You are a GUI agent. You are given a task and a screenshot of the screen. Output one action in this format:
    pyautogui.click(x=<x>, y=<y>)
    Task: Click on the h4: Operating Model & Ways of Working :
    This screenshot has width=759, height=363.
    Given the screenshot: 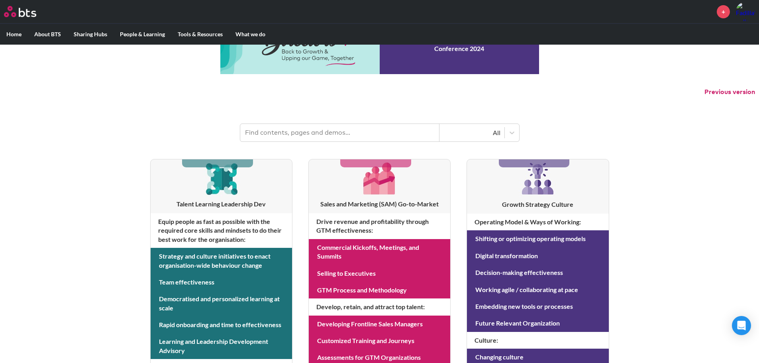 What is the action you would take?
    pyautogui.click(x=537, y=222)
    